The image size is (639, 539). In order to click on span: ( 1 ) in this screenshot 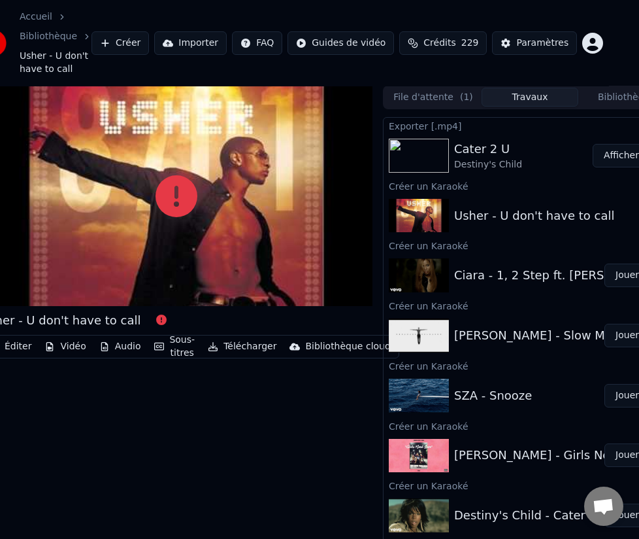, I will do `click(467, 97)`.